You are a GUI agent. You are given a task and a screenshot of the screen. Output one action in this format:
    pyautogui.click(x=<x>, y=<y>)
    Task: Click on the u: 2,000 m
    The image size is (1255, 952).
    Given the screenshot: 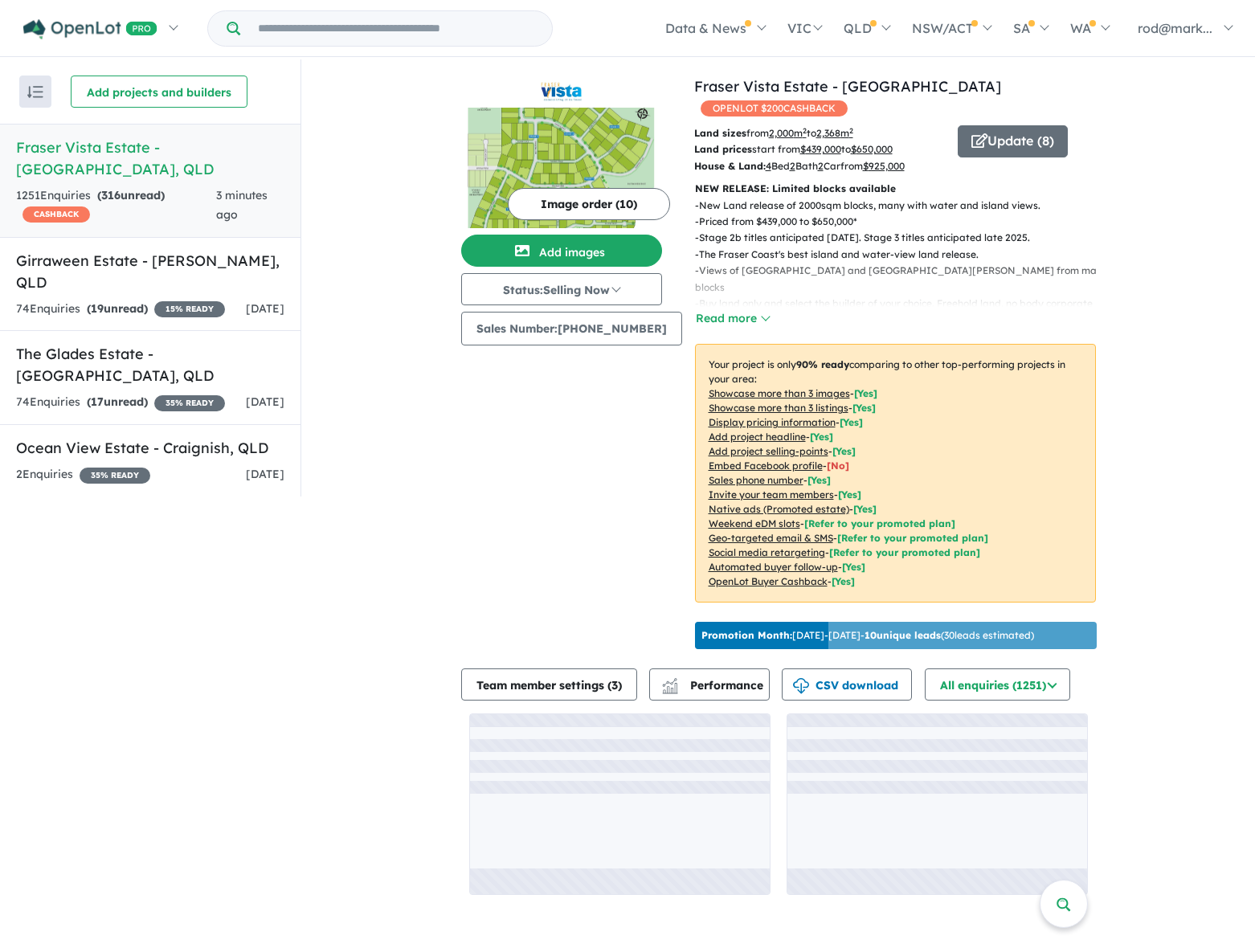 What is the action you would take?
    pyautogui.click(x=787, y=133)
    